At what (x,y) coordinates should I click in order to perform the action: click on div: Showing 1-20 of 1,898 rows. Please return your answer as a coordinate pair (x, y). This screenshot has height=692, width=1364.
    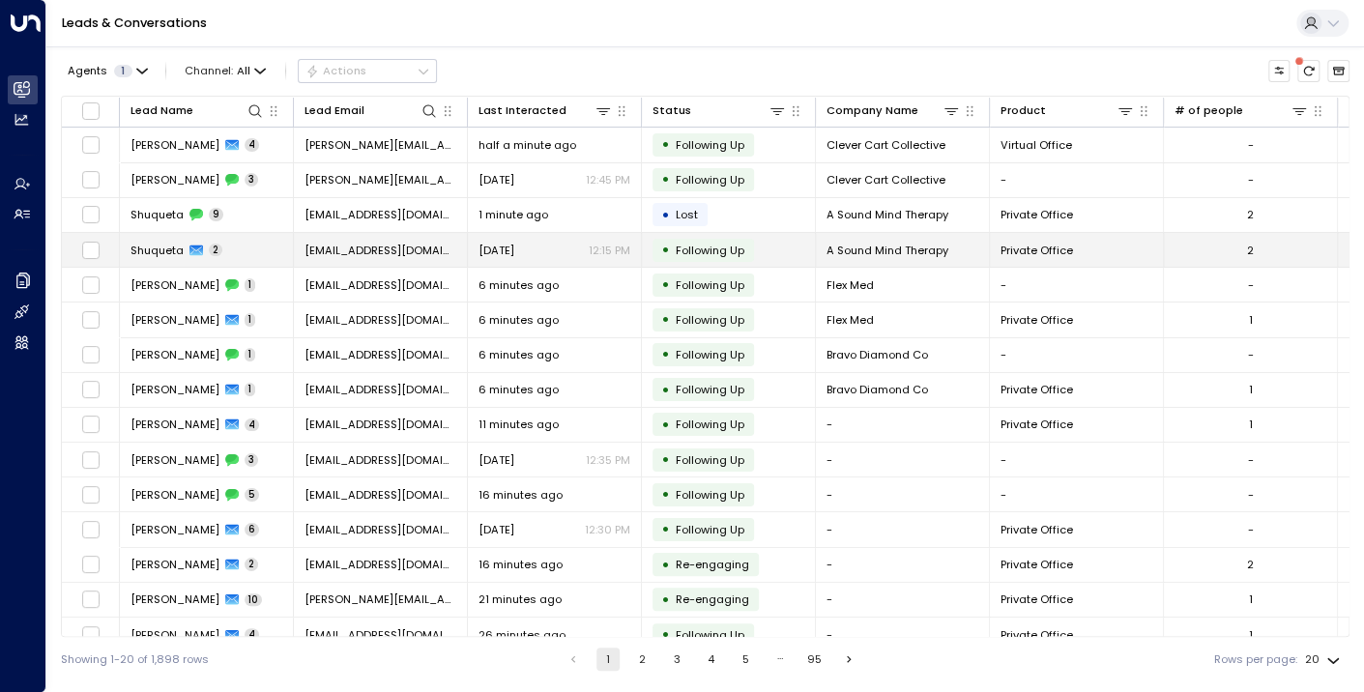
    Looking at the image, I should click on (134, 659).